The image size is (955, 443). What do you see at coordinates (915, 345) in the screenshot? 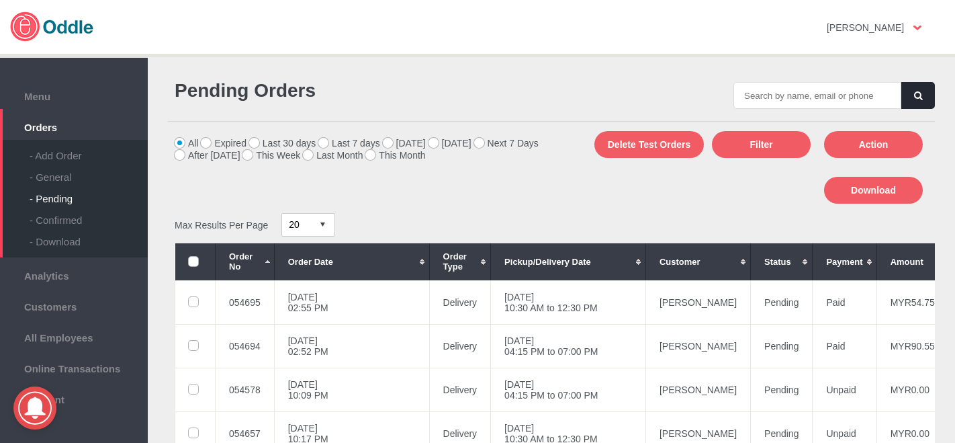
I see `td: MYR90.55` at bounding box center [915, 345].